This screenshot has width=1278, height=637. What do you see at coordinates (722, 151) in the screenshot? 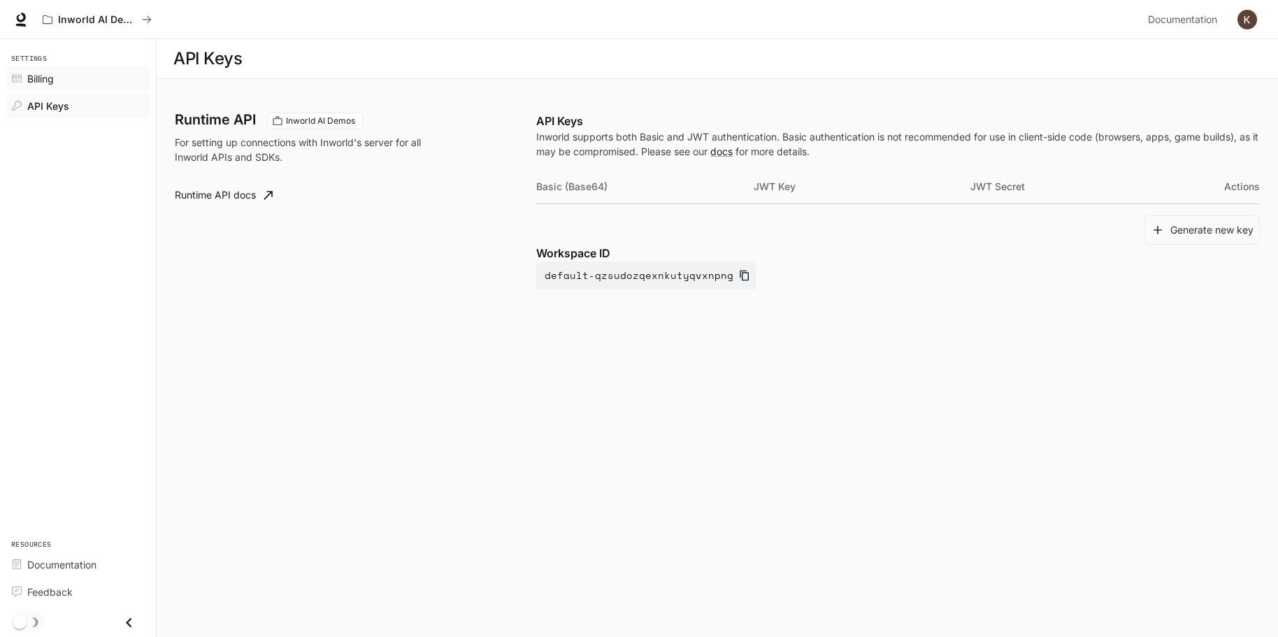
I see `a: docs` at bounding box center [722, 151].